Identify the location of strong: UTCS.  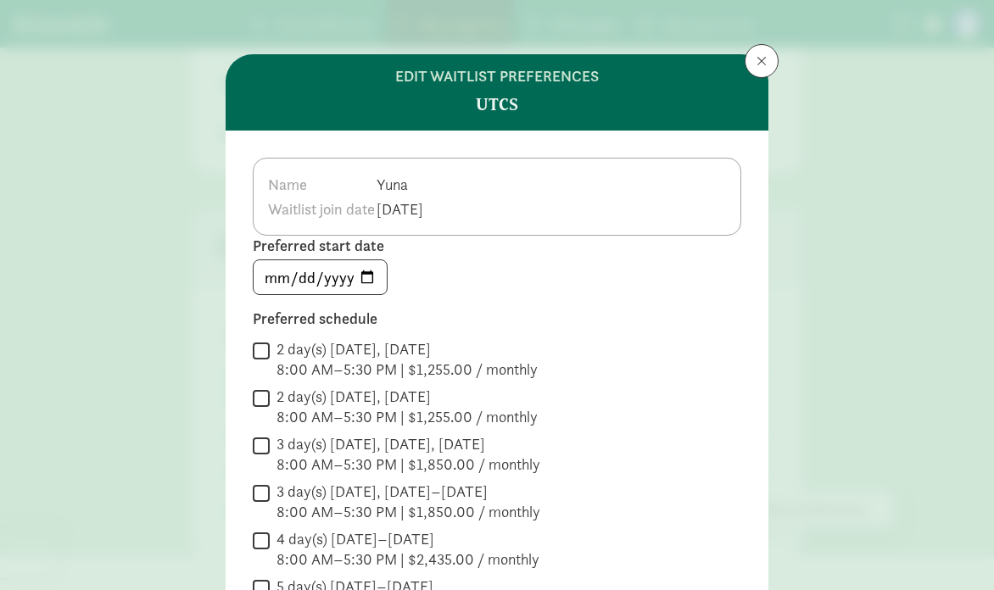
(497, 104).